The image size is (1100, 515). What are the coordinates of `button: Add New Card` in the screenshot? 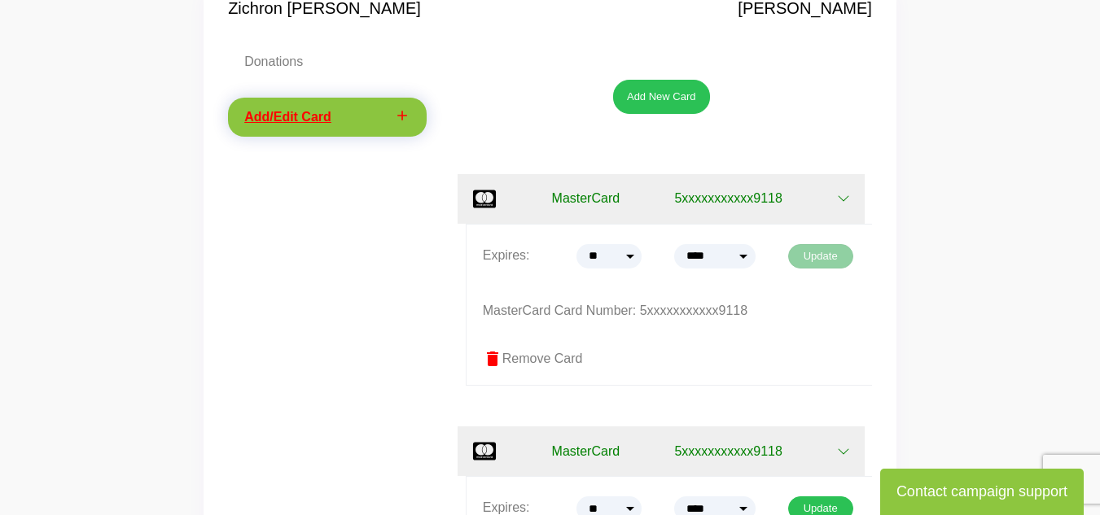 It's located at (661, 97).